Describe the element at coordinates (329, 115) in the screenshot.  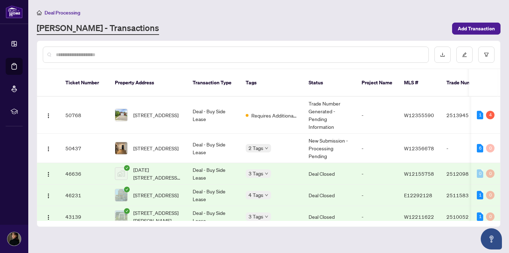
I see `td: Trade Number Generated - Pending Information` at that location.